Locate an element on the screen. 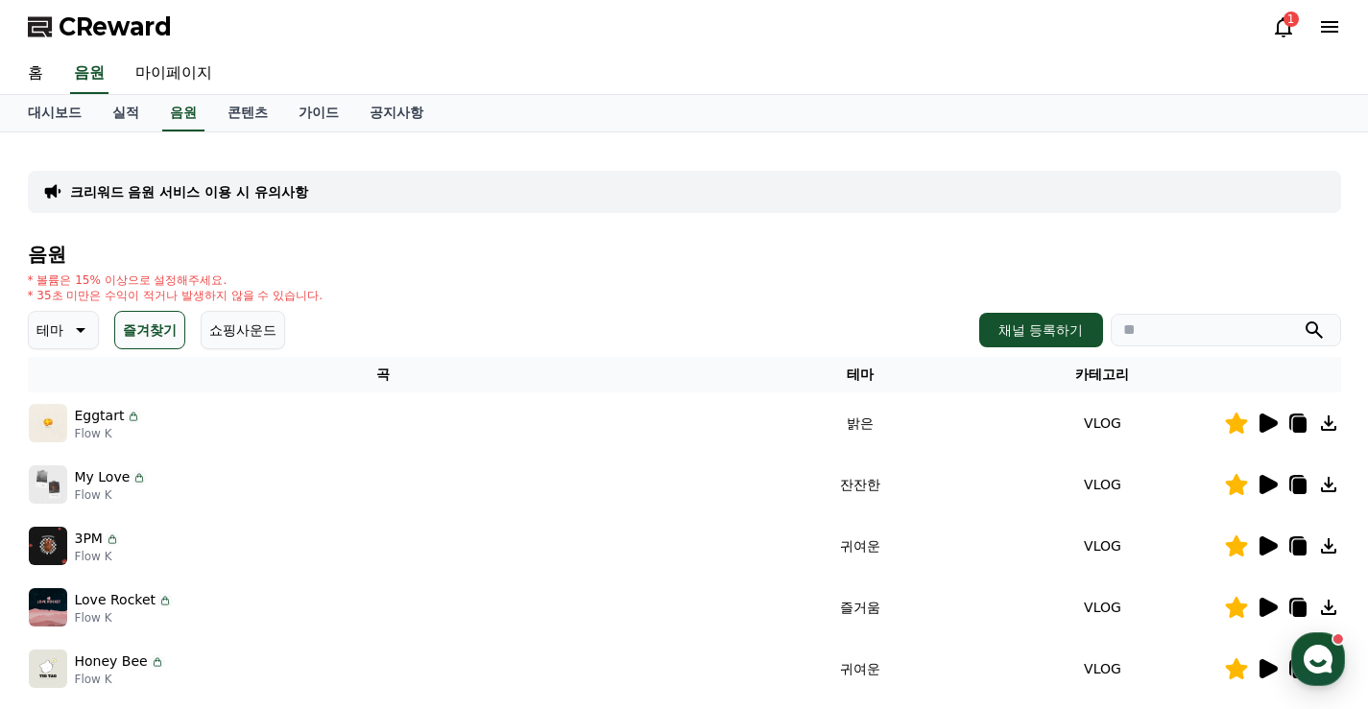  a: 대화 is located at coordinates (187, 574).